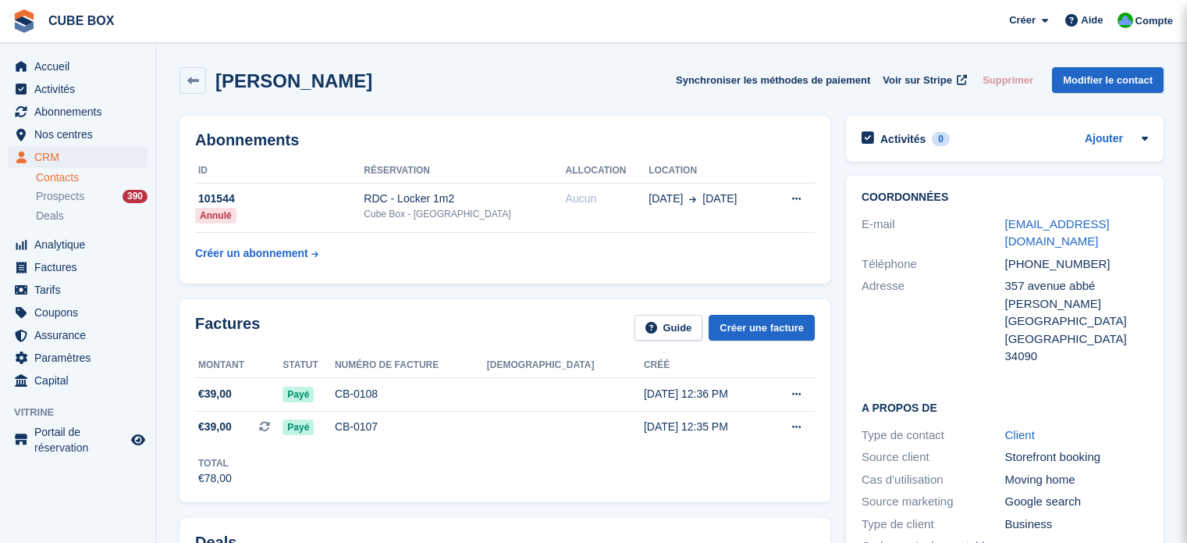  I want to click on span: Deals, so click(50, 215).